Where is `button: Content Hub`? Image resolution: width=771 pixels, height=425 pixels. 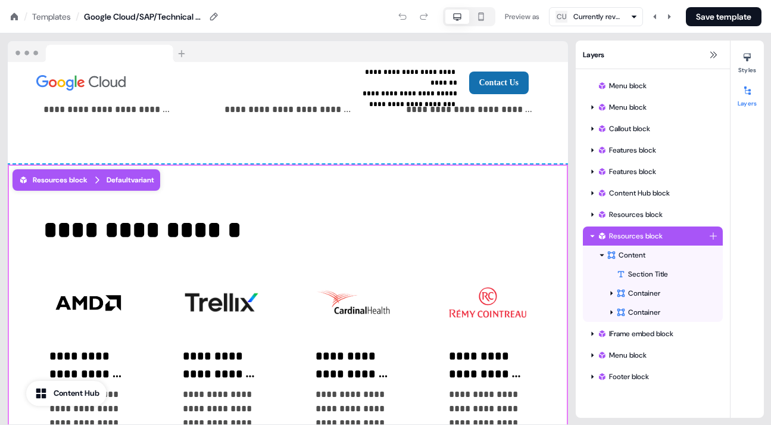 button: Content Hub is located at coordinates (66, 393).